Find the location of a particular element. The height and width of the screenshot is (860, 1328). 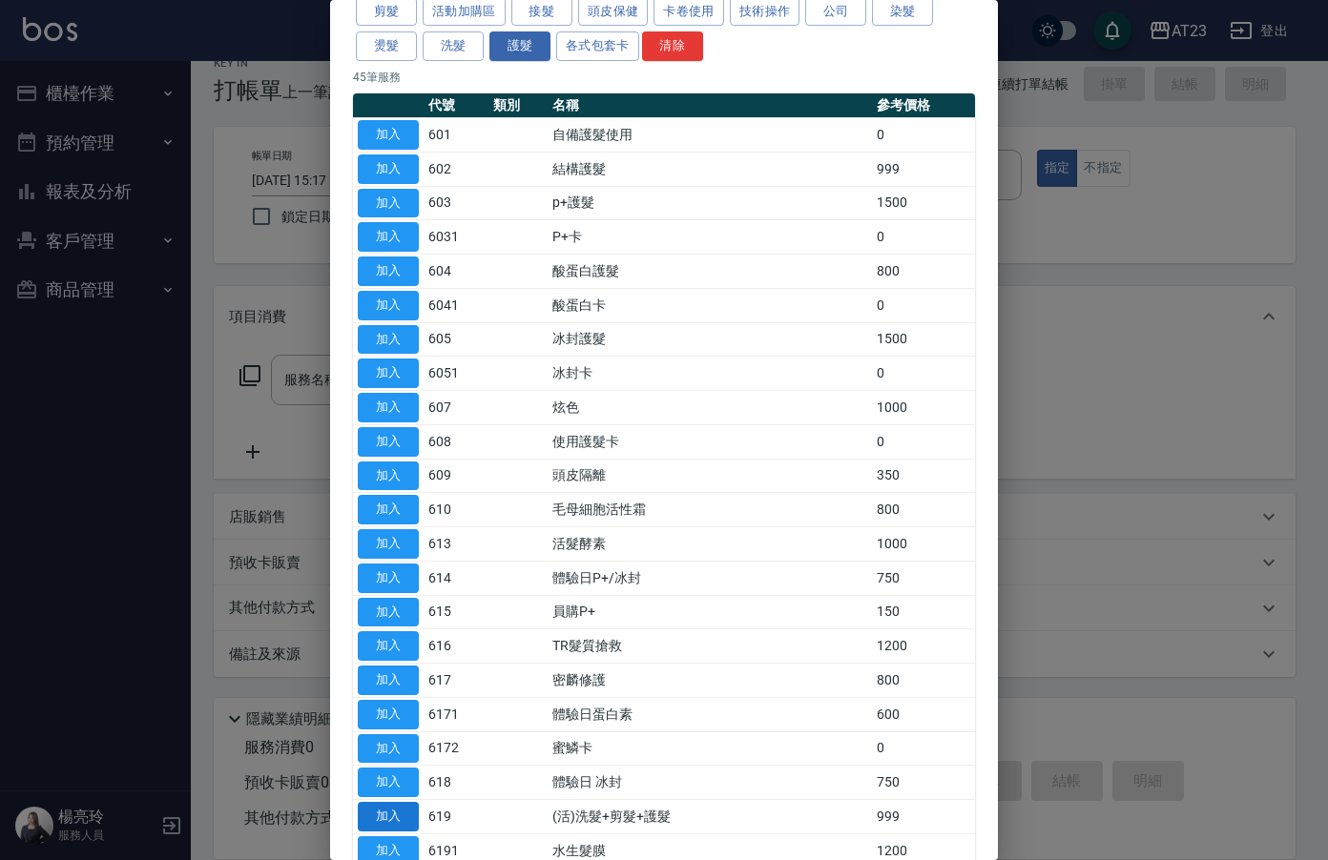

td: 607 is located at coordinates (456, 408).